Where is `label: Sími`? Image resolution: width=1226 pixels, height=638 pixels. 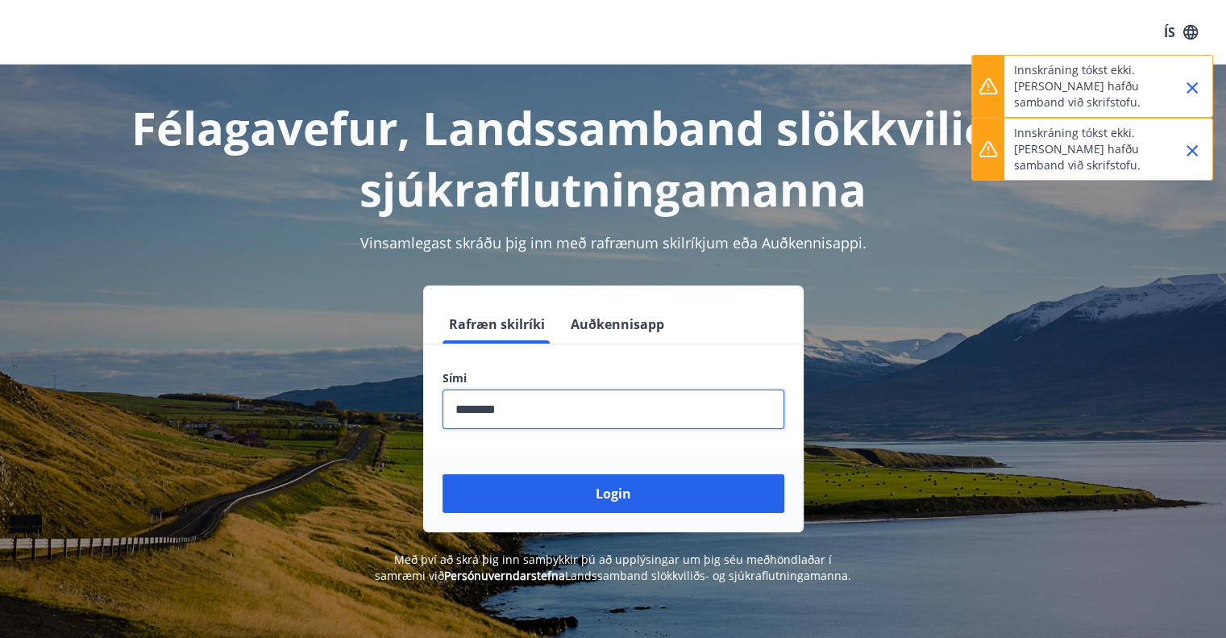
label: Sími is located at coordinates (614, 378).